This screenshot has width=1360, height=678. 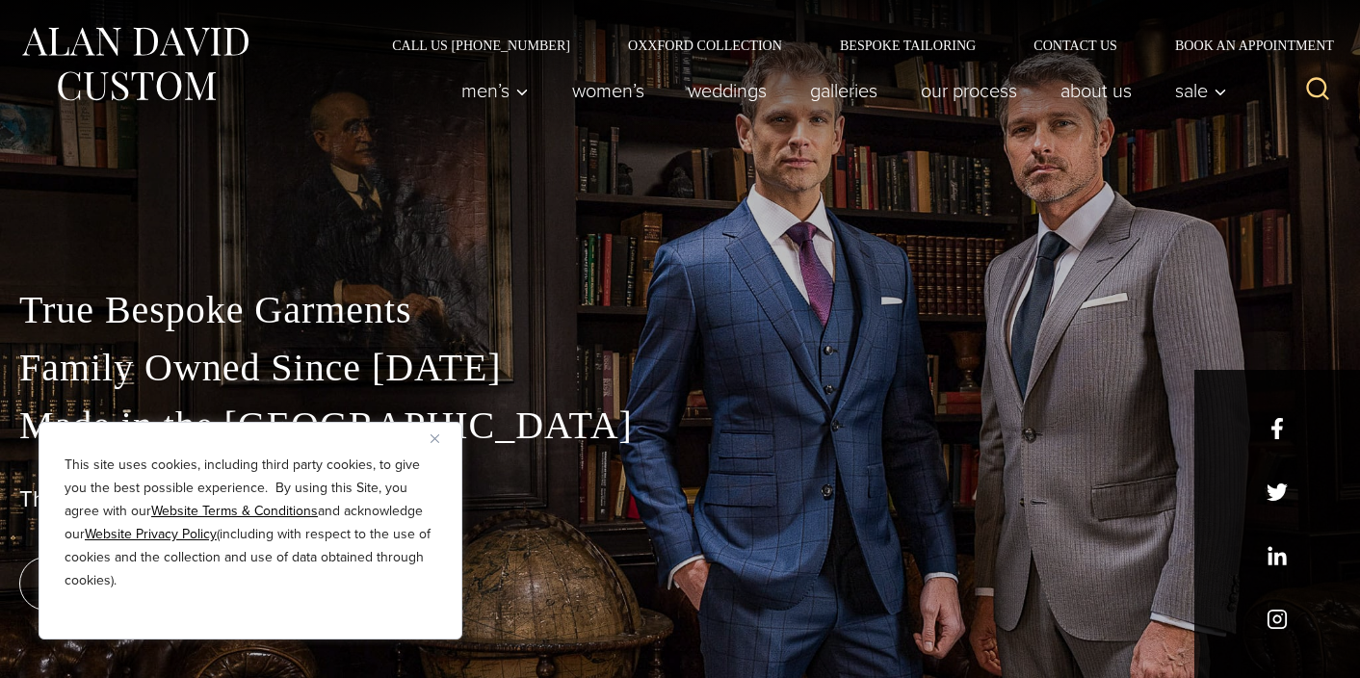 I want to click on a: Book an Appointment, so click(x=1244, y=45).